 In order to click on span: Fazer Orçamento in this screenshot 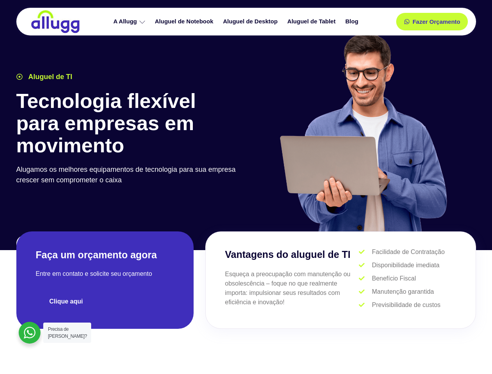, I will do `click(436, 21)`.